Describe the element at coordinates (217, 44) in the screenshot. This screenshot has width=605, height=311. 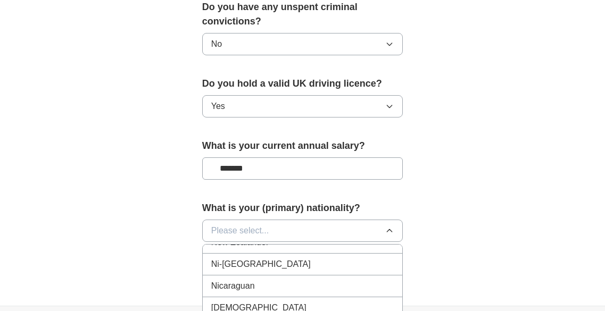
I see `span: No` at that location.